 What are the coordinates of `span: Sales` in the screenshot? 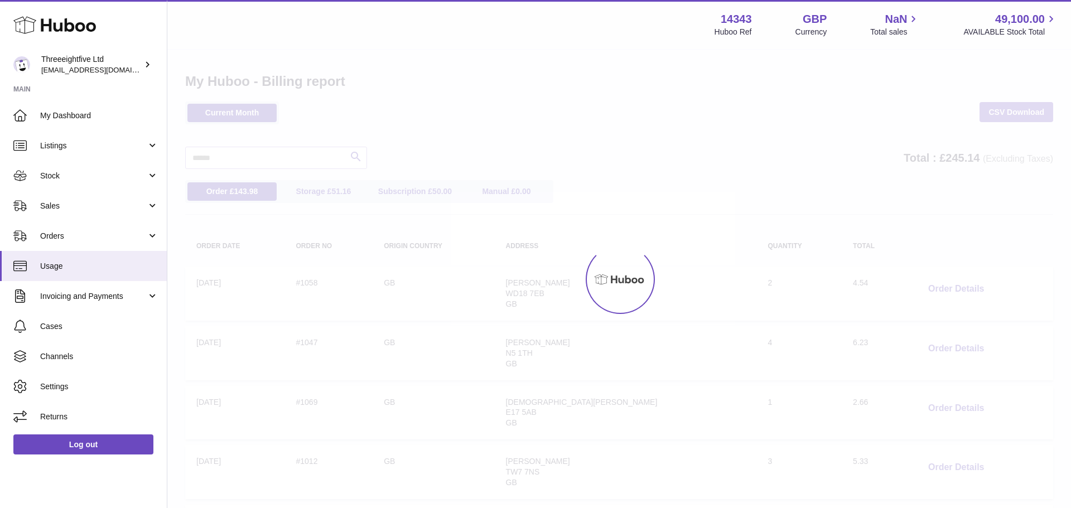 It's located at (93, 206).